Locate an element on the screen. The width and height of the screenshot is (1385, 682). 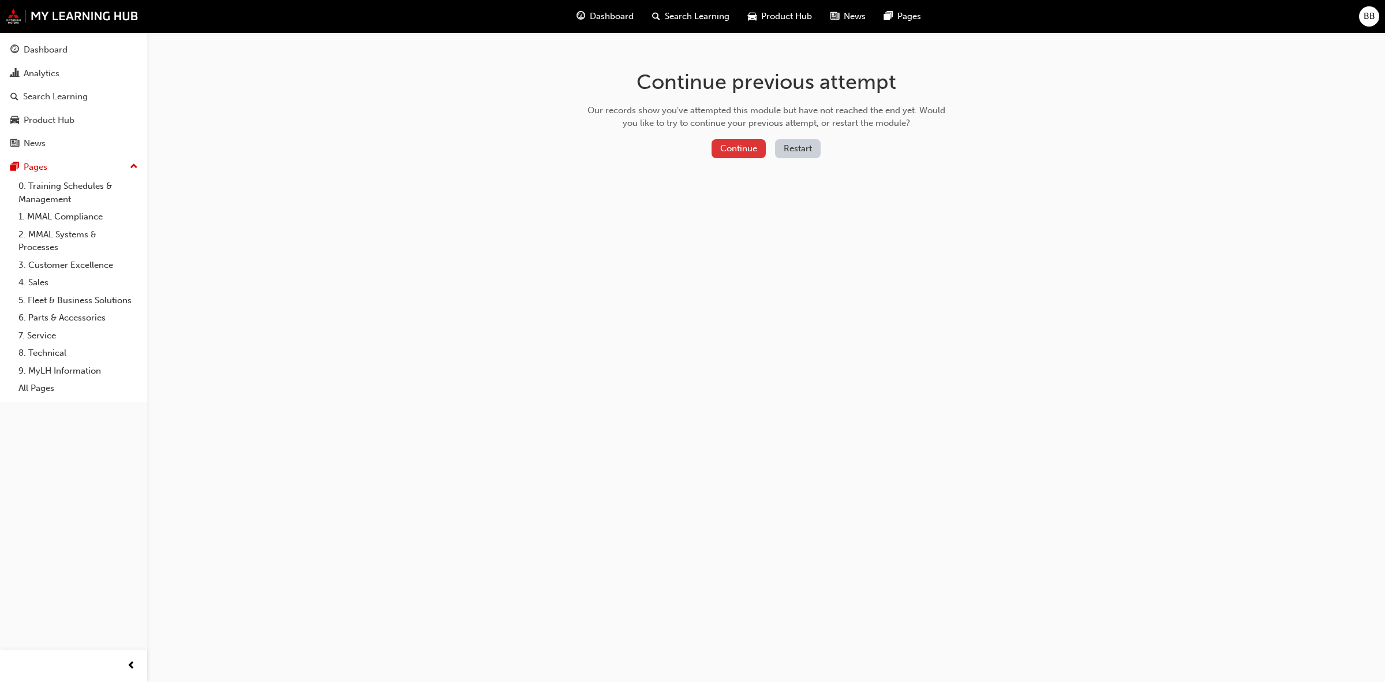
span: BB is located at coordinates (1370, 16).